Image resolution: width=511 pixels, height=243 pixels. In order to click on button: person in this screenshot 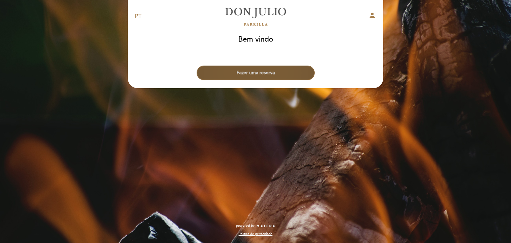, I will do `click(372, 16)`.